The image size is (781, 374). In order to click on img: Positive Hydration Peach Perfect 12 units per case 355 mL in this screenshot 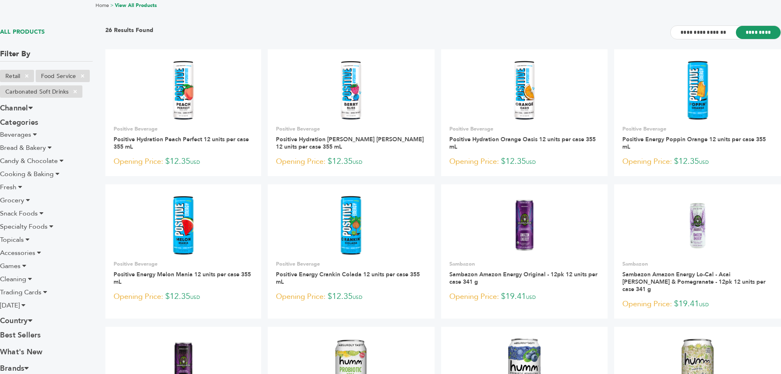, I will do `click(183, 90)`.